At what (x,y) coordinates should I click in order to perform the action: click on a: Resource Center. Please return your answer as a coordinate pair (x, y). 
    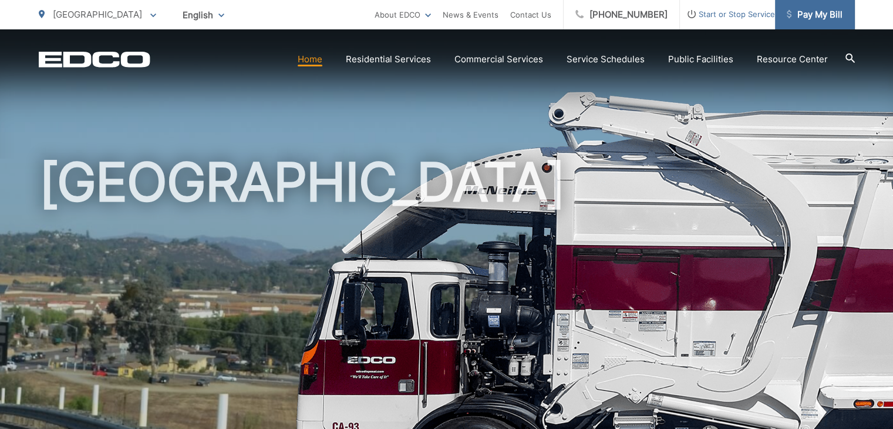
    Looking at the image, I should click on (792, 59).